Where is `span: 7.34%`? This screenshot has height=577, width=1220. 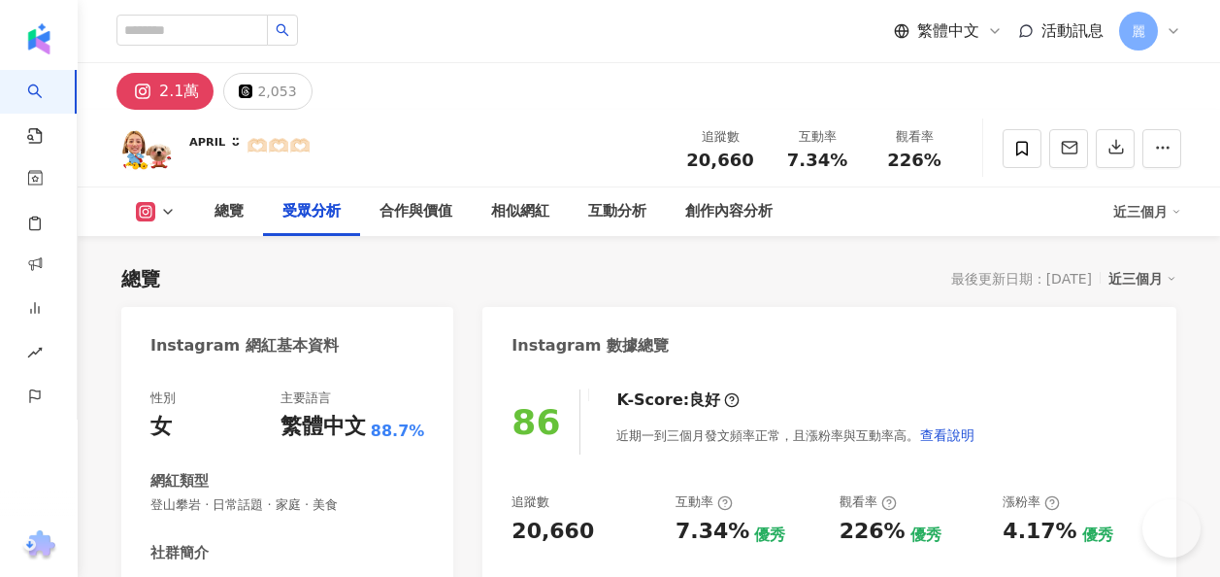 span: 7.34% is located at coordinates (817, 160).